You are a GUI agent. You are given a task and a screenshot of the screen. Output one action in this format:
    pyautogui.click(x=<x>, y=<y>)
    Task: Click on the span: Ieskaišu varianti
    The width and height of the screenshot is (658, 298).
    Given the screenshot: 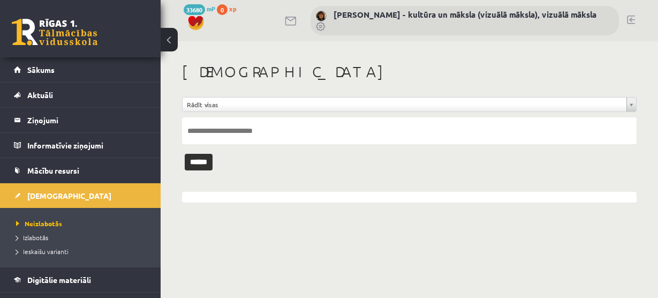 What is the action you would take?
    pyautogui.click(x=42, y=251)
    